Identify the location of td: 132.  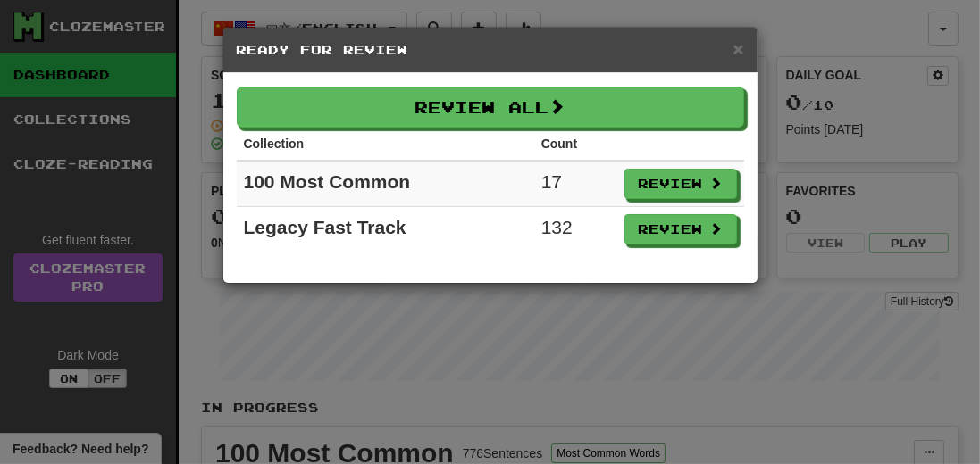
(575, 230).